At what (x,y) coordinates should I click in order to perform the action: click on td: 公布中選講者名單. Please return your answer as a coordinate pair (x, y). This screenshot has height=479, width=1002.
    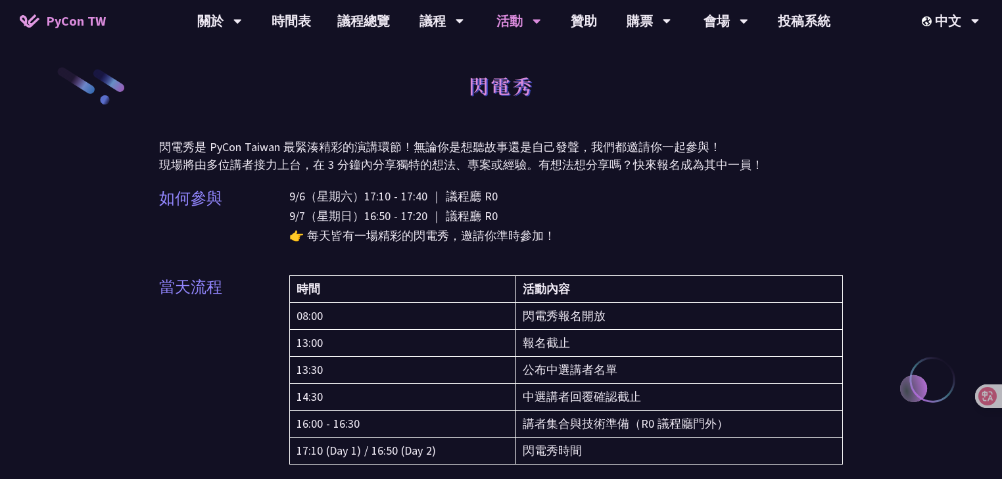
    Looking at the image, I should click on (679, 370).